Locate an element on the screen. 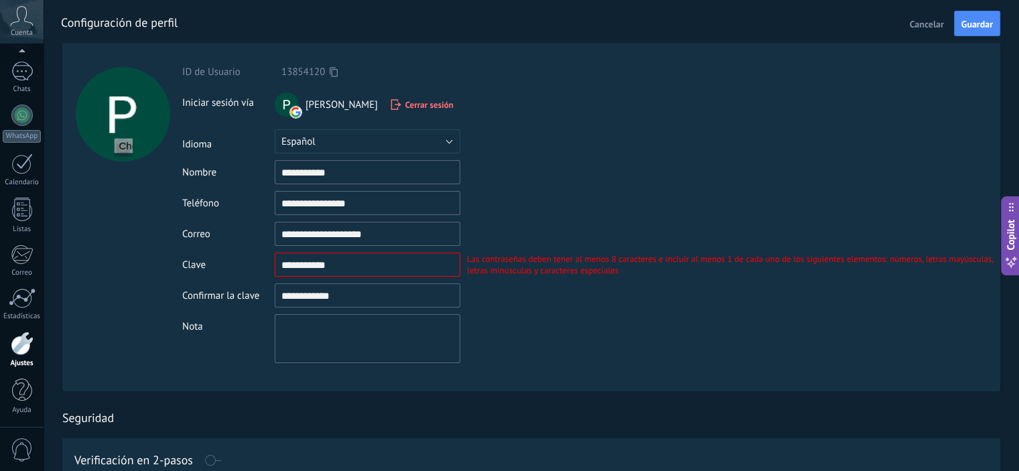 This screenshot has width=1019, height=471. div: Chats is located at coordinates (22, 89).